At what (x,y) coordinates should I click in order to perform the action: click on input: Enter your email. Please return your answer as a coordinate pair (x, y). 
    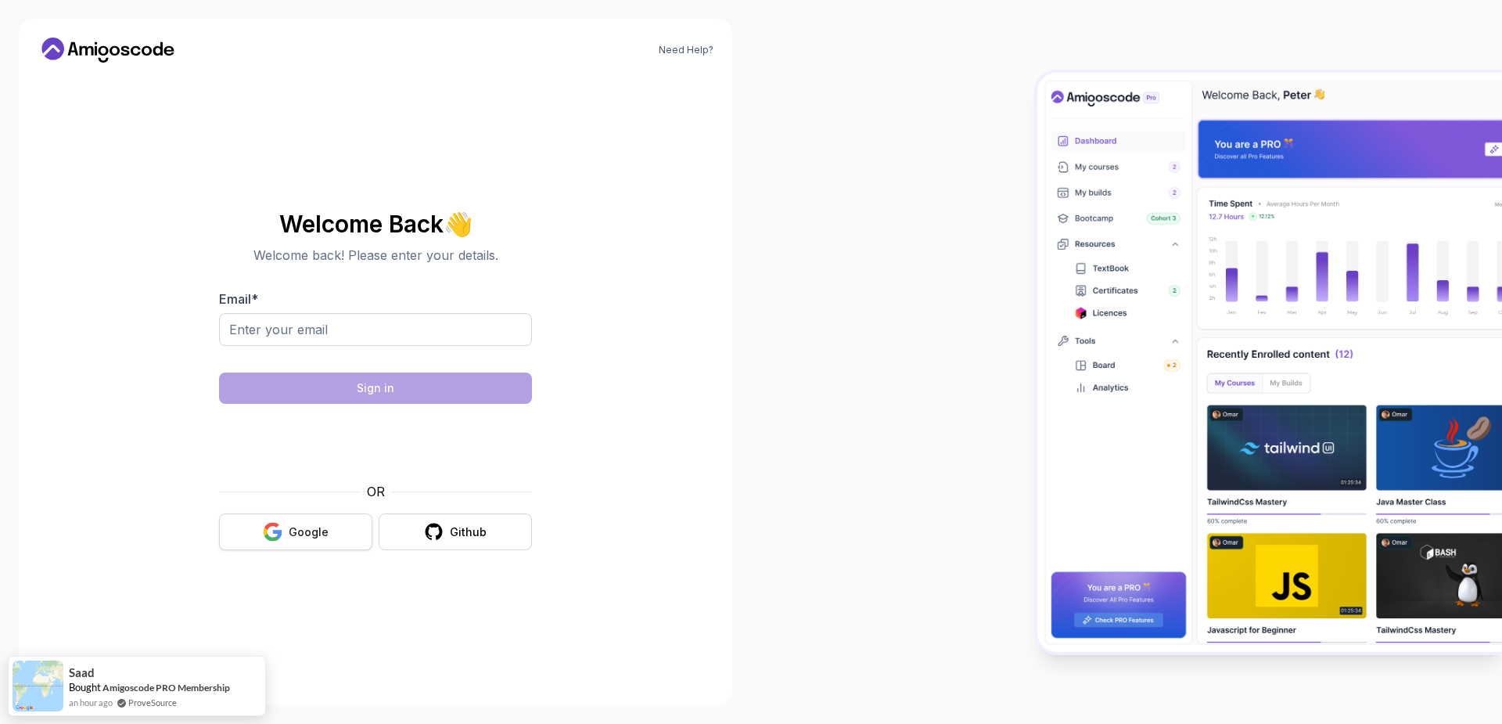
    Looking at the image, I should click on (375, 329).